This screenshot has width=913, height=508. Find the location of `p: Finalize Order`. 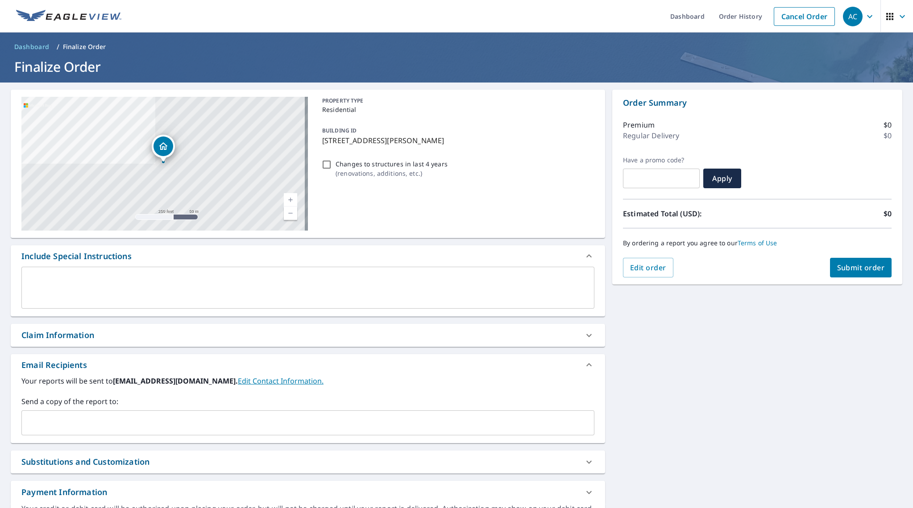

p: Finalize Order is located at coordinates (84, 47).